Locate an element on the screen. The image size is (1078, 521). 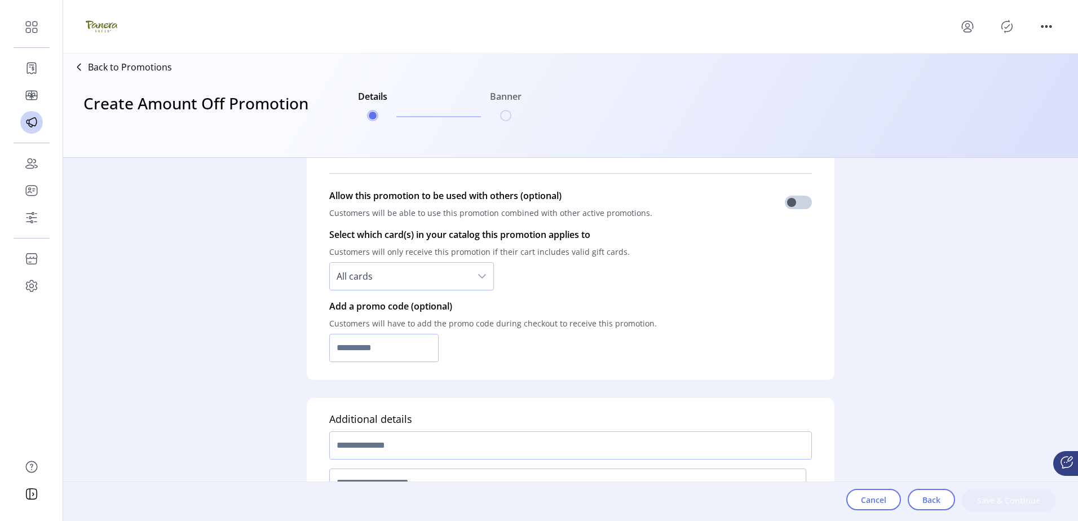
span: Cancel is located at coordinates (873, 500).